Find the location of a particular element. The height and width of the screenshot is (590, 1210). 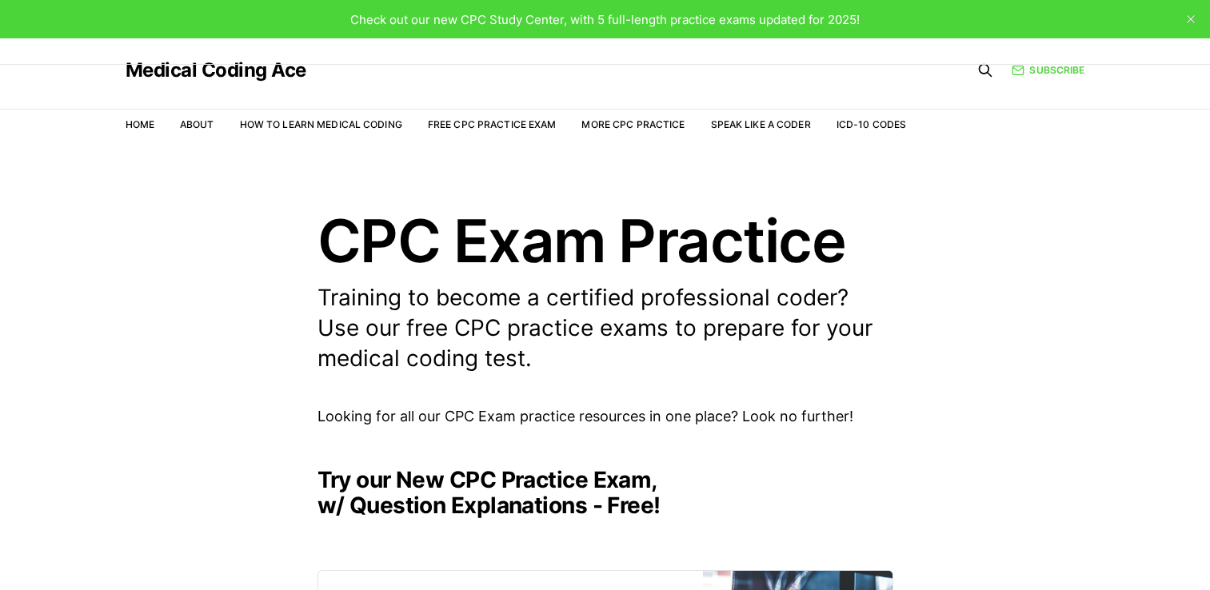

a: How to Learn Medical Coding is located at coordinates (321, 124).